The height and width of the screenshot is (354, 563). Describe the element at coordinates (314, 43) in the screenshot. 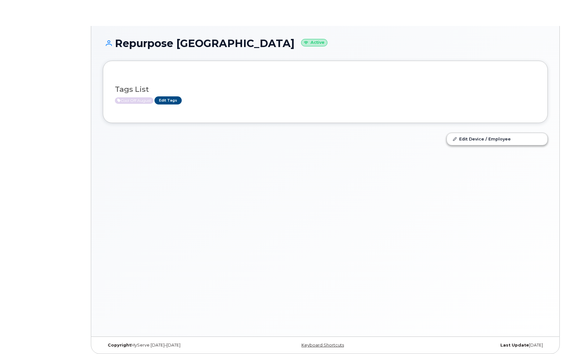

I see `small: Active` at that location.